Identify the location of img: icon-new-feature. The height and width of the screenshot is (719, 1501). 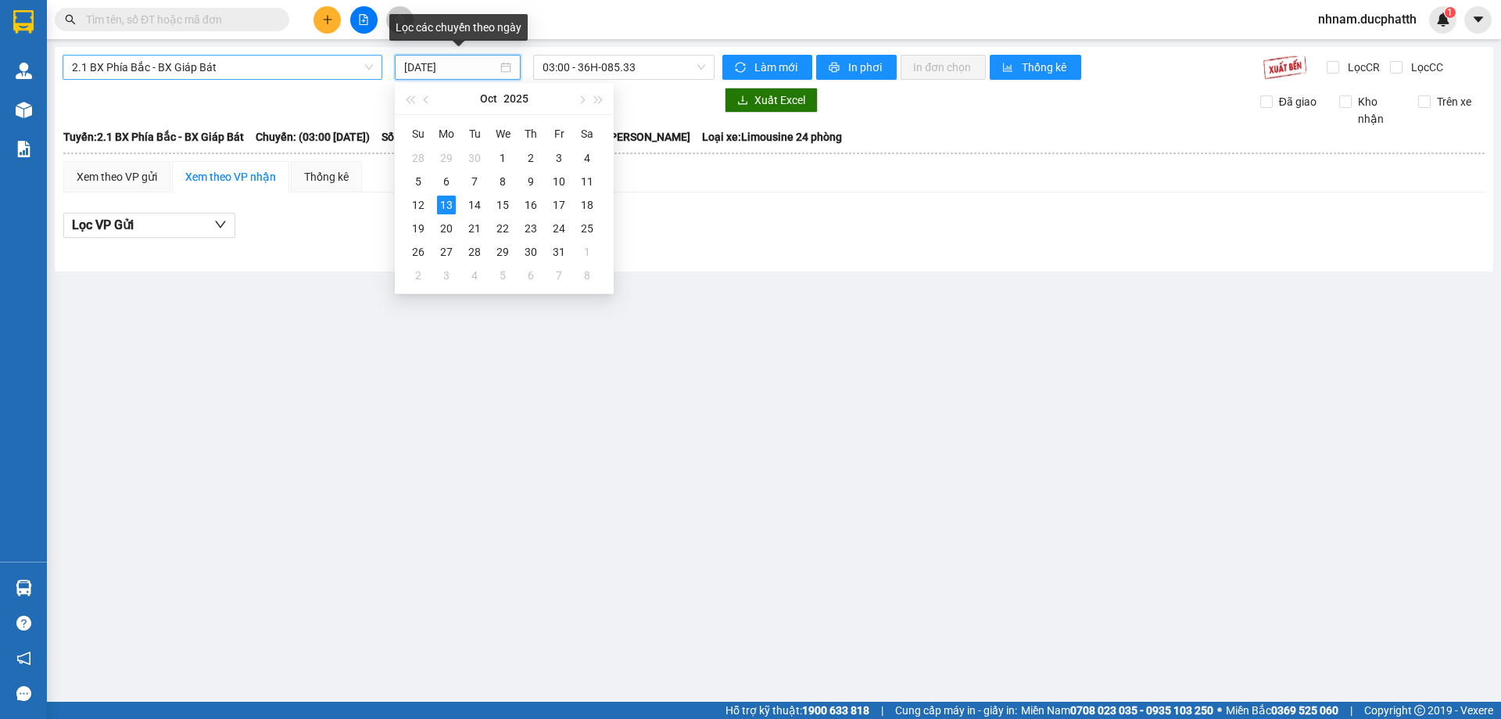
(1444, 20).